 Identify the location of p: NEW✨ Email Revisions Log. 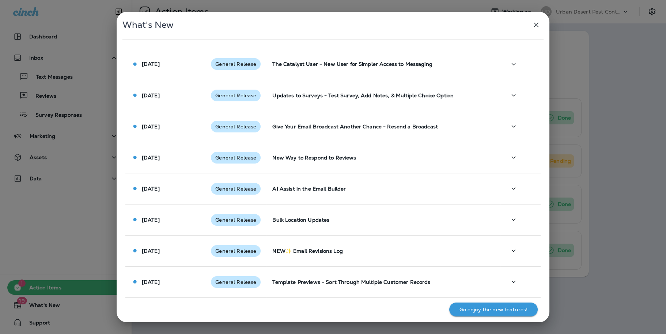
(383, 251).